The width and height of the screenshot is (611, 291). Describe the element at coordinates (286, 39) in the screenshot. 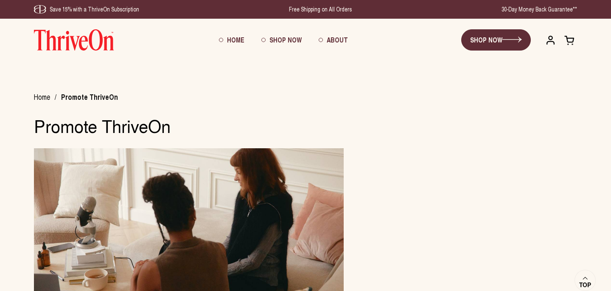

I see `span: Shop Now` at that location.